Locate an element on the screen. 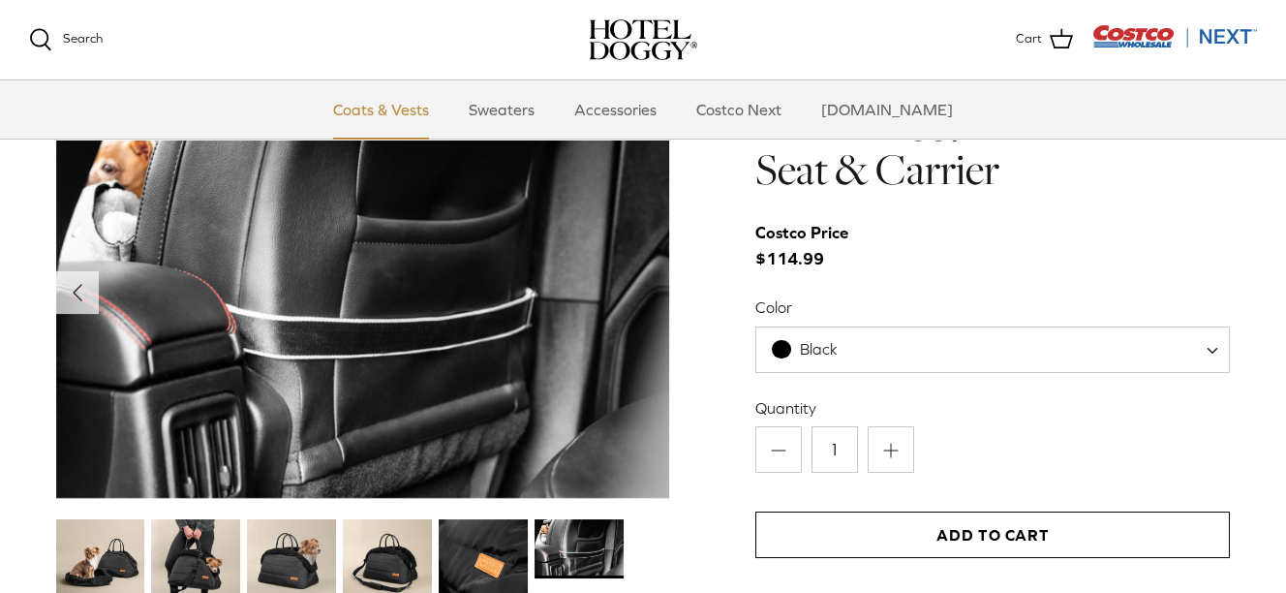 The image size is (1286, 593). a: Costco Next is located at coordinates (739, 109).